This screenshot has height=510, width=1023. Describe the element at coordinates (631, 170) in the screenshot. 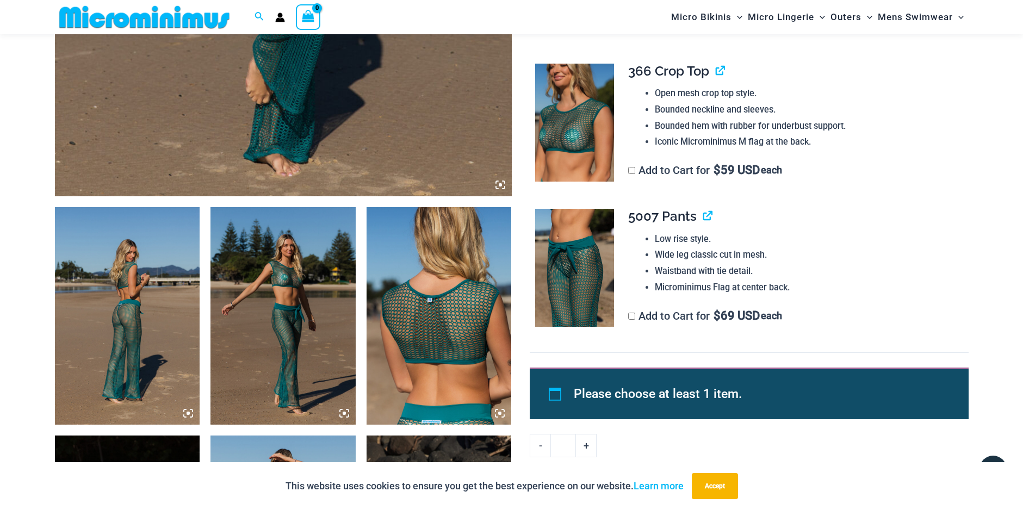

I see `input: Add to Cart for$59 USD each` at that location.